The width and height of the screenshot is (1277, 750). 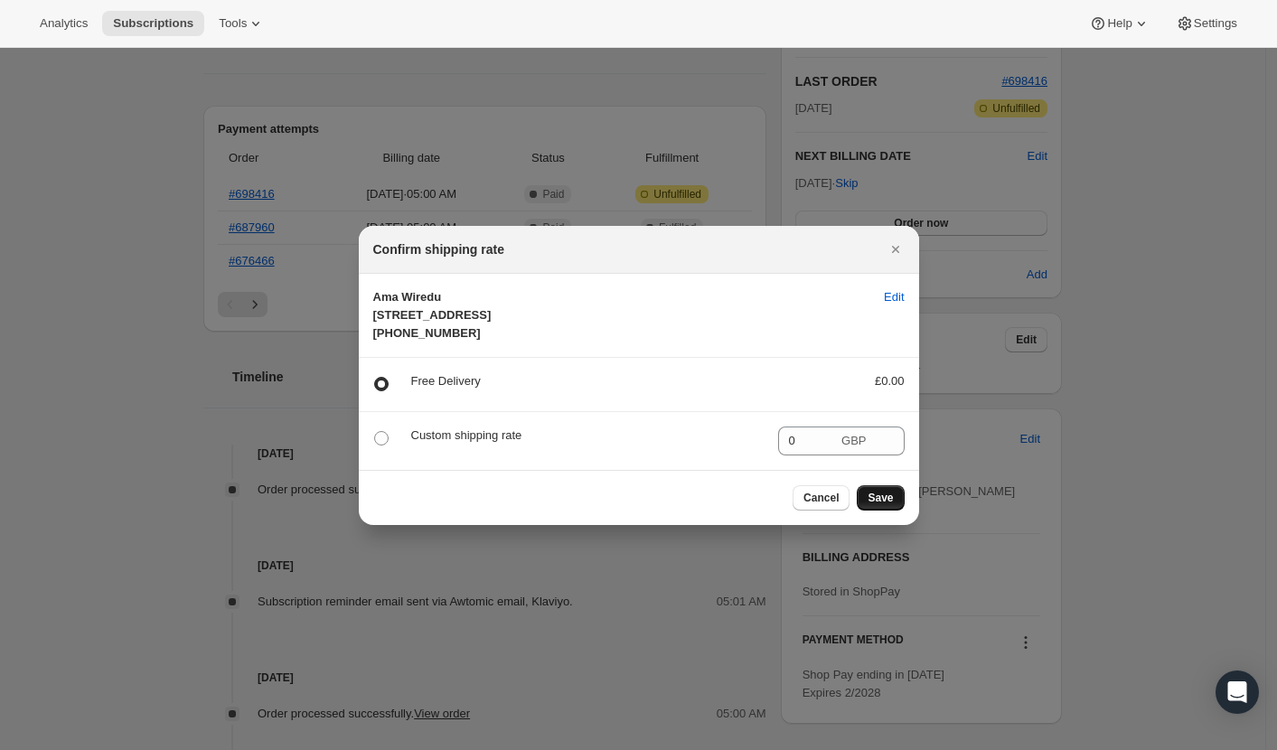 I want to click on span: Subscriptions, so click(x=153, y=23).